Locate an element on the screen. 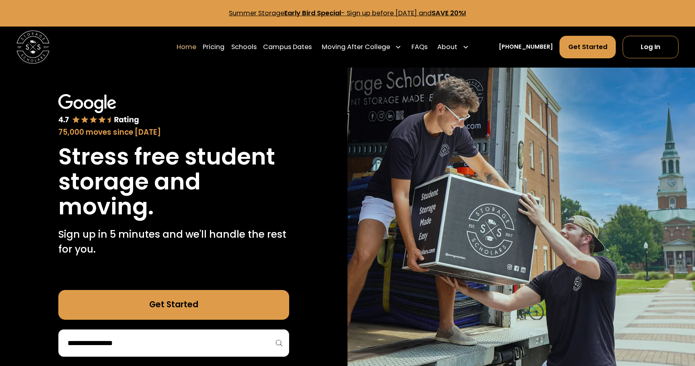 This screenshot has width=695, height=366. img: Storage Scholars main logo is located at coordinates (33, 47).